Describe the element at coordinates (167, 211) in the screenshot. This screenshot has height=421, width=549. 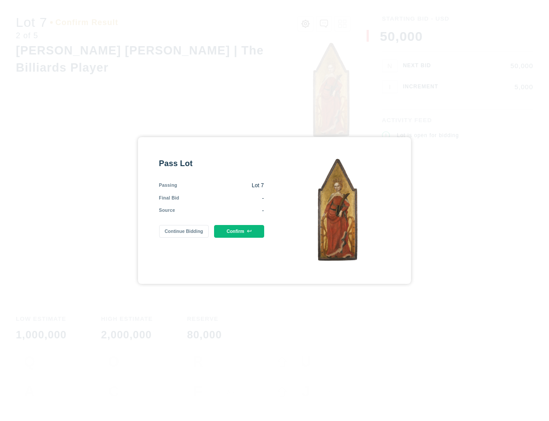
I see `div: Source` at that location.